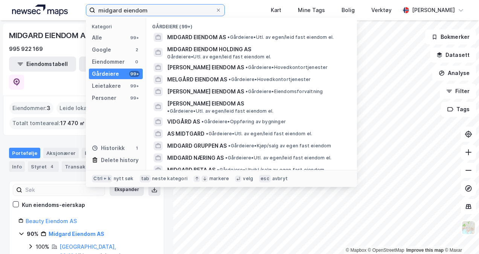 The height and width of the screenshot is (254, 479). What do you see at coordinates (43, 247) in the screenshot?
I see `div: 100%` at bounding box center [43, 247].